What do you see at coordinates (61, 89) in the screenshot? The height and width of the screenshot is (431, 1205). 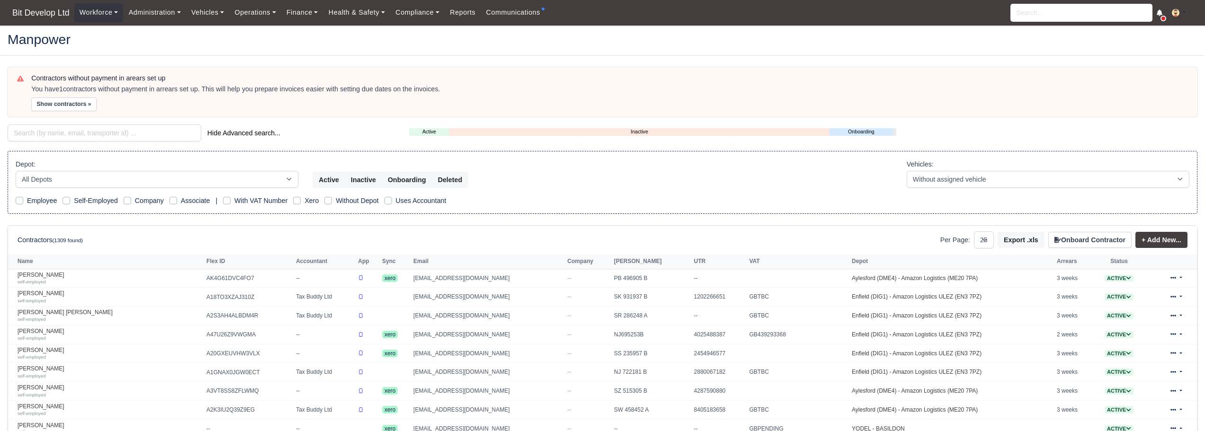 I see `strong: 1` at bounding box center [61, 89].